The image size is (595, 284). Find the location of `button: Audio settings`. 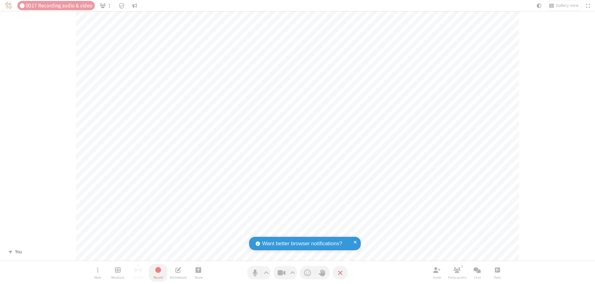

button: Audio settings is located at coordinates (266, 272).